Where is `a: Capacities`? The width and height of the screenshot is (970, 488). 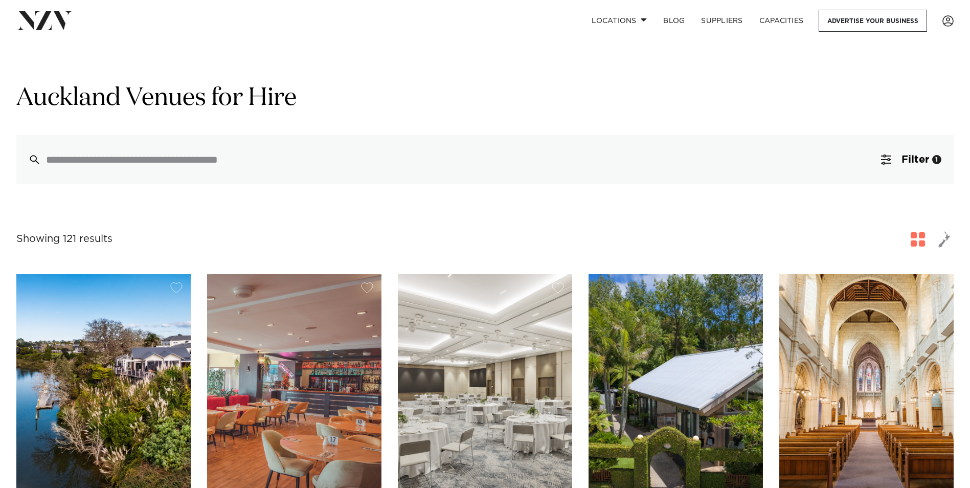
a: Capacities is located at coordinates (781, 20).